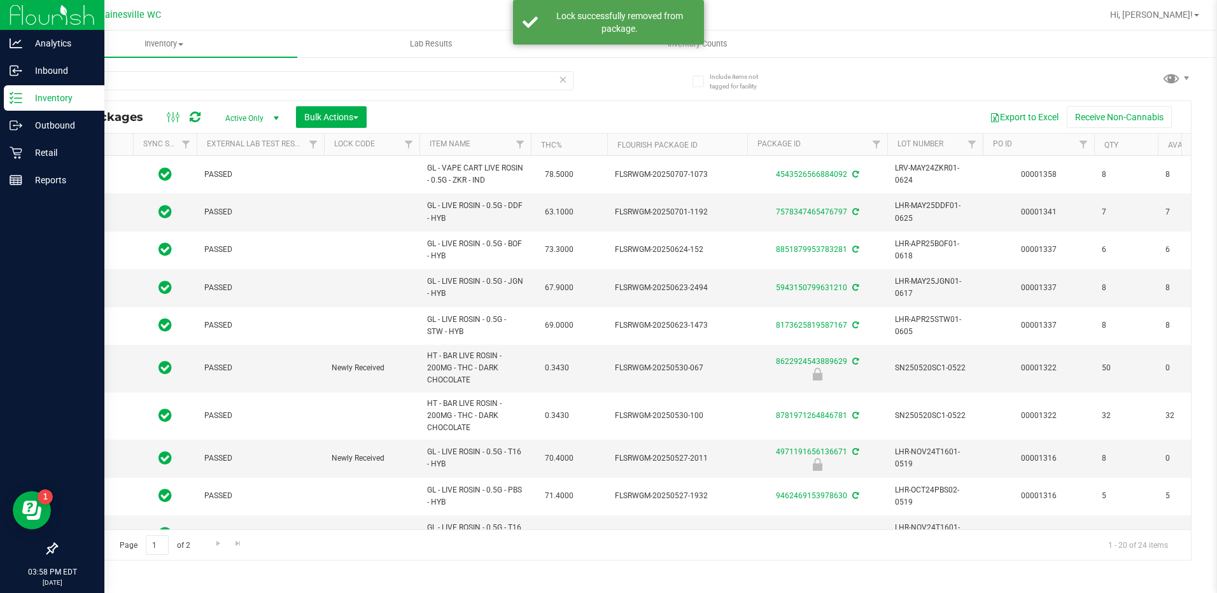  Describe the element at coordinates (817, 464) in the screenshot. I see `div: Newly Received` at that location.